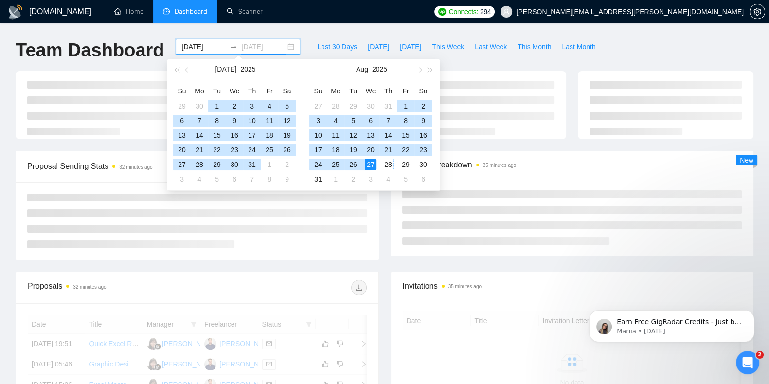 Image resolution: width=769 pixels, height=384 pixels. Describe the element at coordinates (578, 47) in the screenshot. I see `span: Last Month` at that location.